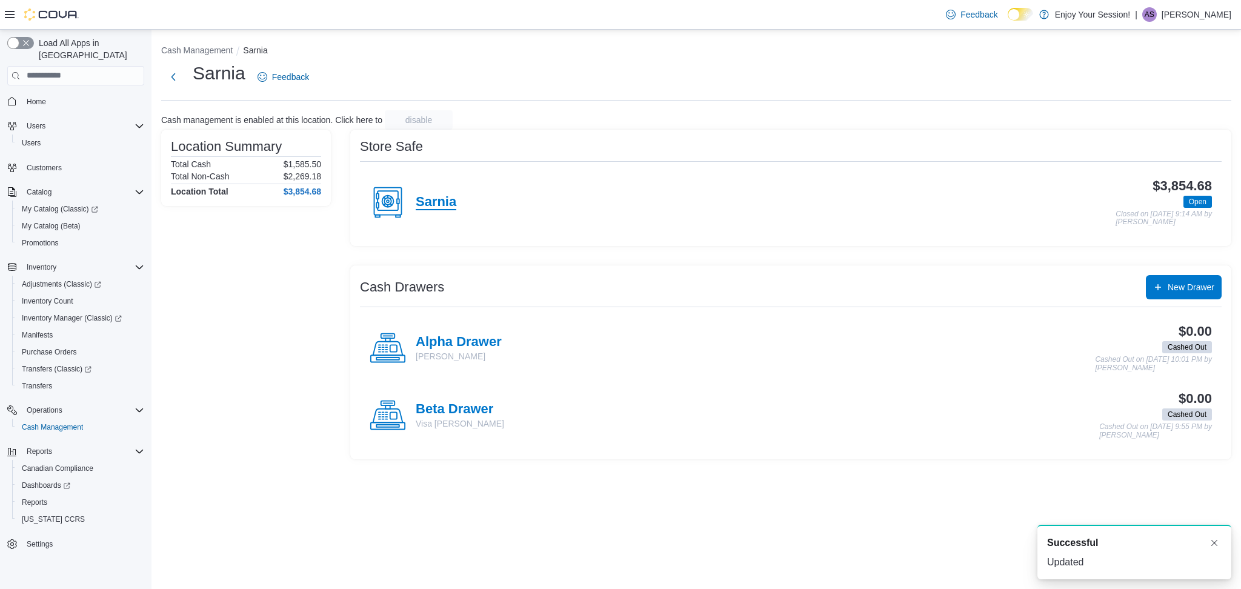 The image size is (1241, 589). What do you see at coordinates (81, 301) in the screenshot?
I see `button: Inventory Count` at bounding box center [81, 301].